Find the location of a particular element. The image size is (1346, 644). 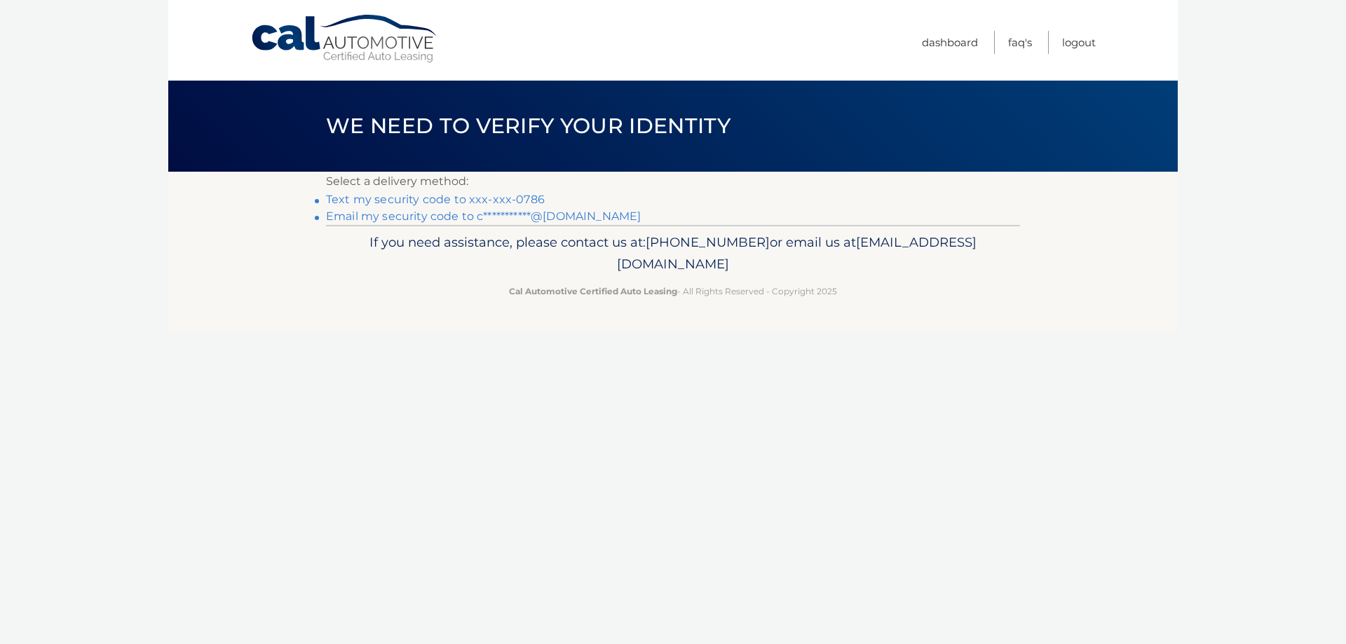

a: Dashboard is located at coordinates (950, 42).